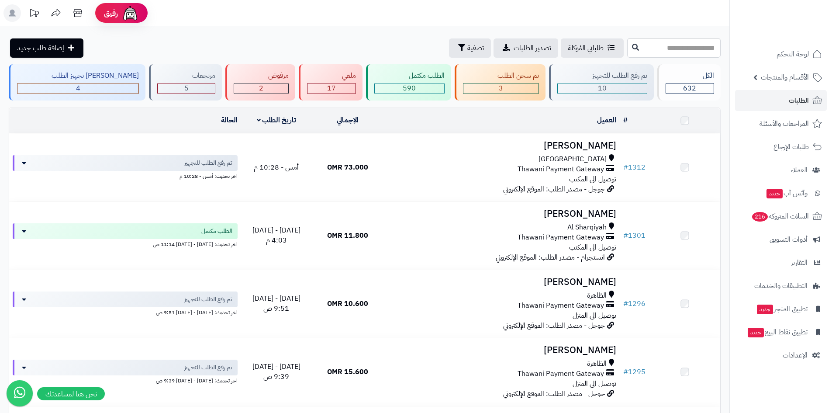  What do you see at coordinates (185, 82) in the screenshot?
I see `a: مرتجعات 5` at bounding box center [185, 82].